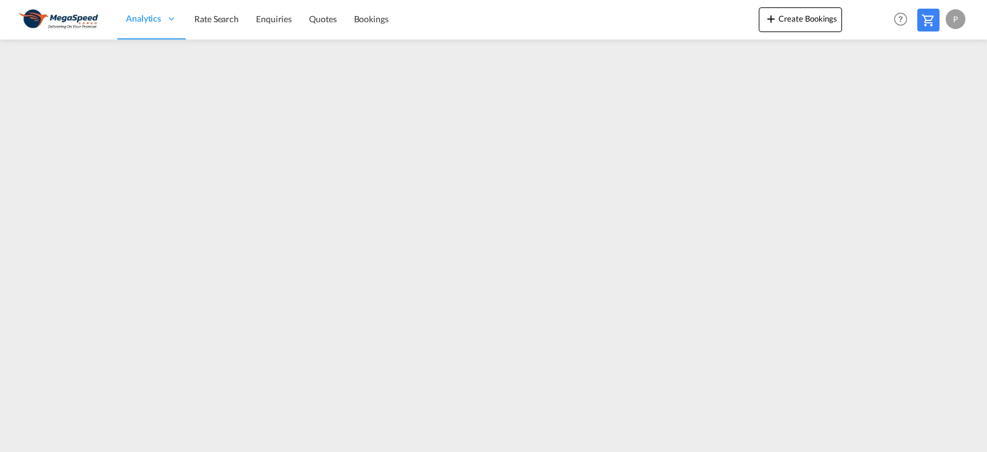  I want to click on span: Bookings, so click(371, 19).